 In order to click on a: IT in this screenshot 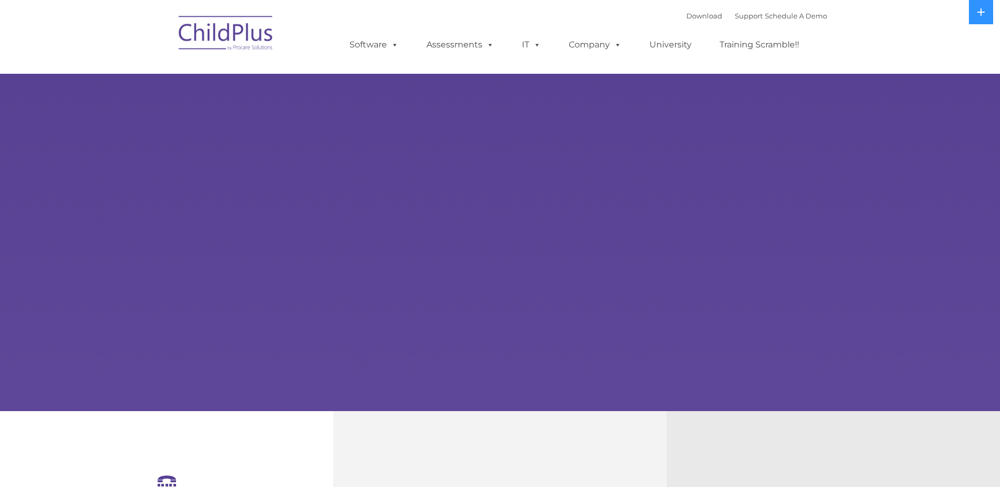, I will do `click(531, 45)`.